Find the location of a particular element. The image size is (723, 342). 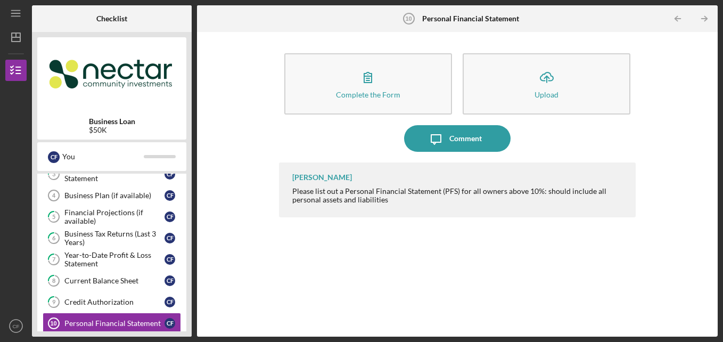

div: Upload is located at coordinates (546, 94).